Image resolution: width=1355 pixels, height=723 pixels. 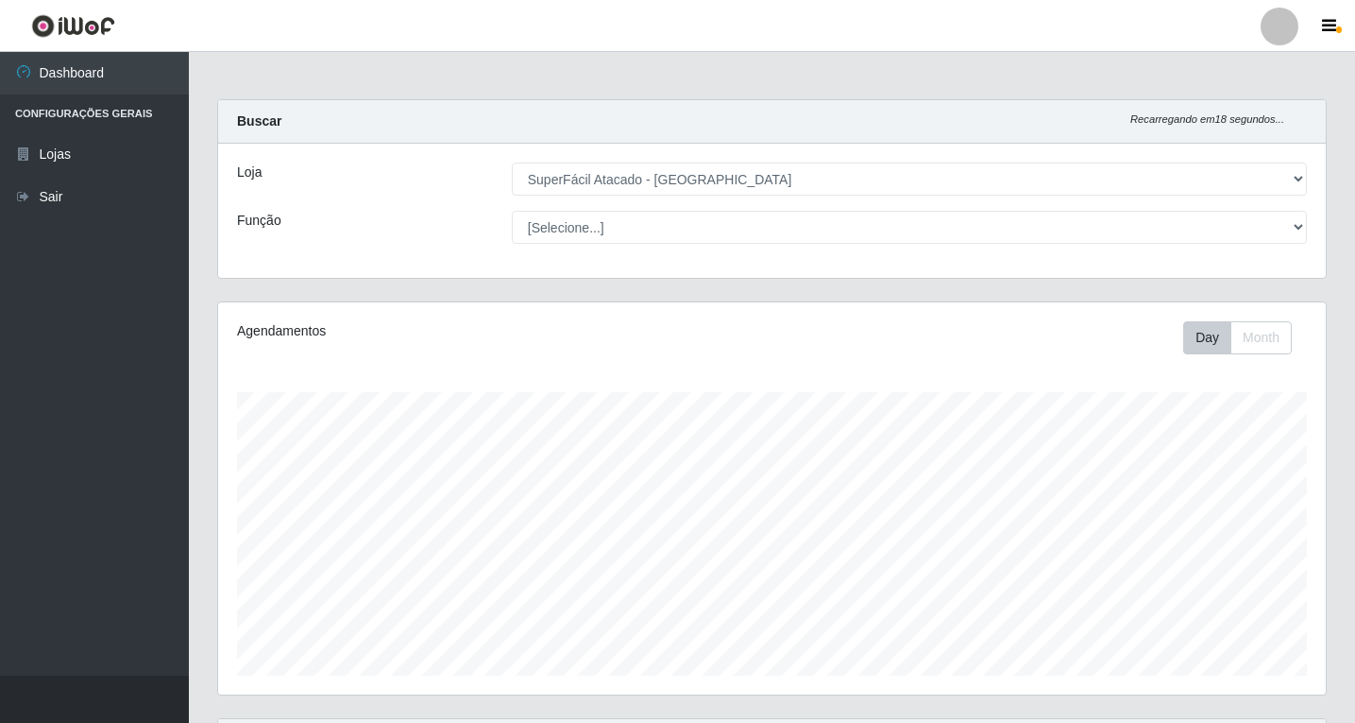 What do you see at coordinates (1245, 337) in the screenshot?
I see `div: Toolbar with button groups` at bounding box center [1245, 337].